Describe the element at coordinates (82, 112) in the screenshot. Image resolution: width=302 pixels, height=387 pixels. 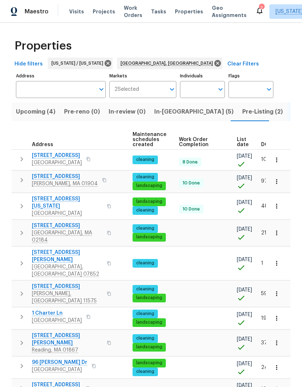
I see `span: Pre-reno (0)` at that location.